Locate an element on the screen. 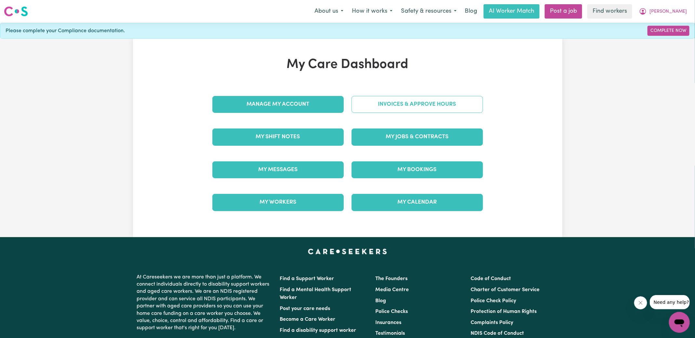 This screenshot has width=695, height=338. a: Invoices & Approve Hours is located at coordinates (417, 104).